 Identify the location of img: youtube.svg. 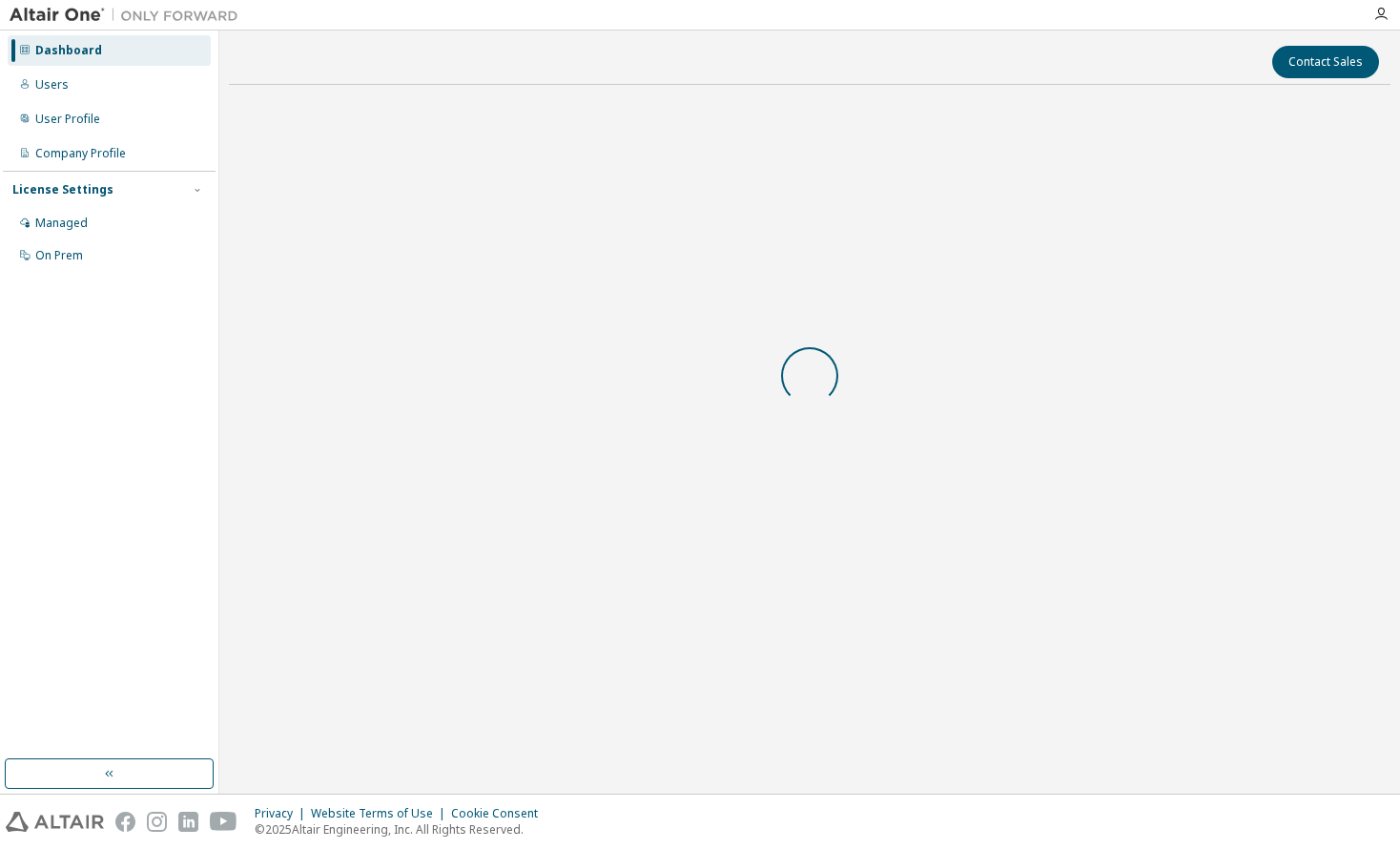
(223, 821).